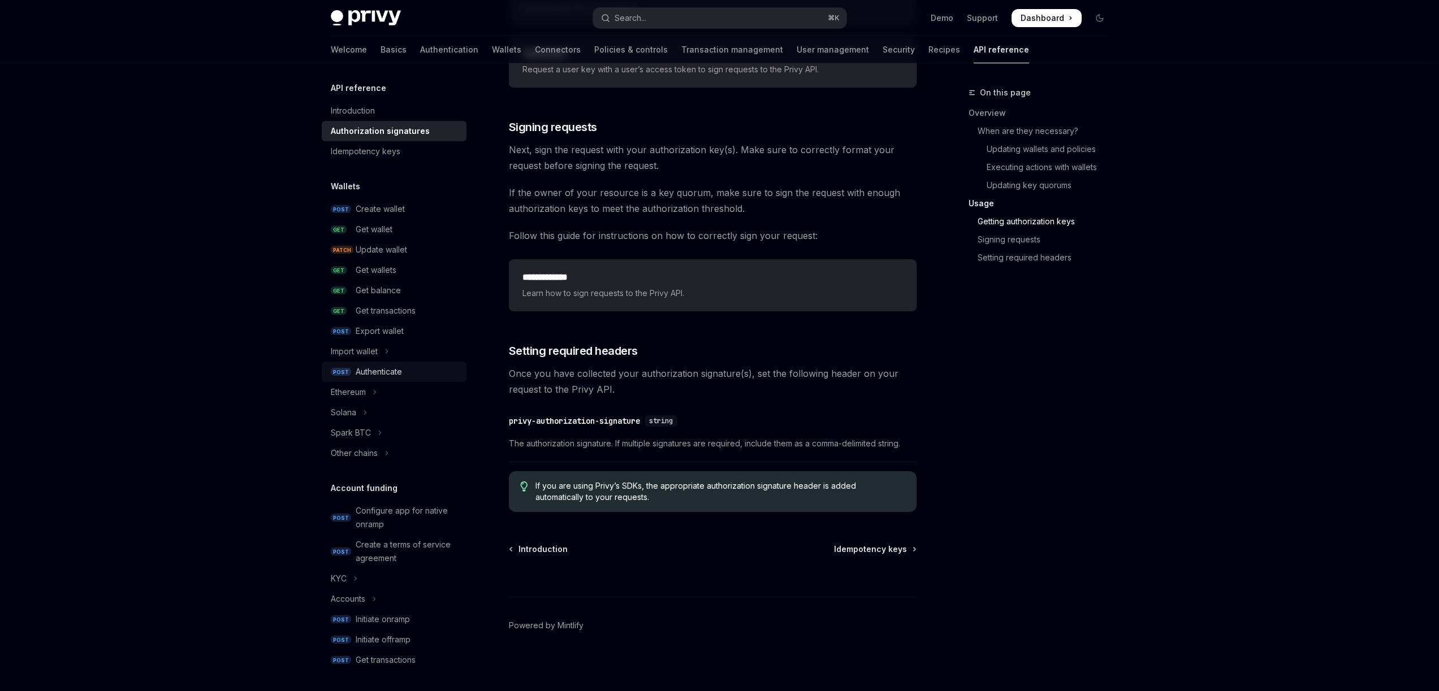 The width and height of the screenshot is (1439, 691). What do you see at coordinates (354, 352) in the screenshot?
I see `div: Import wallet` at bounding box center [354, 352].